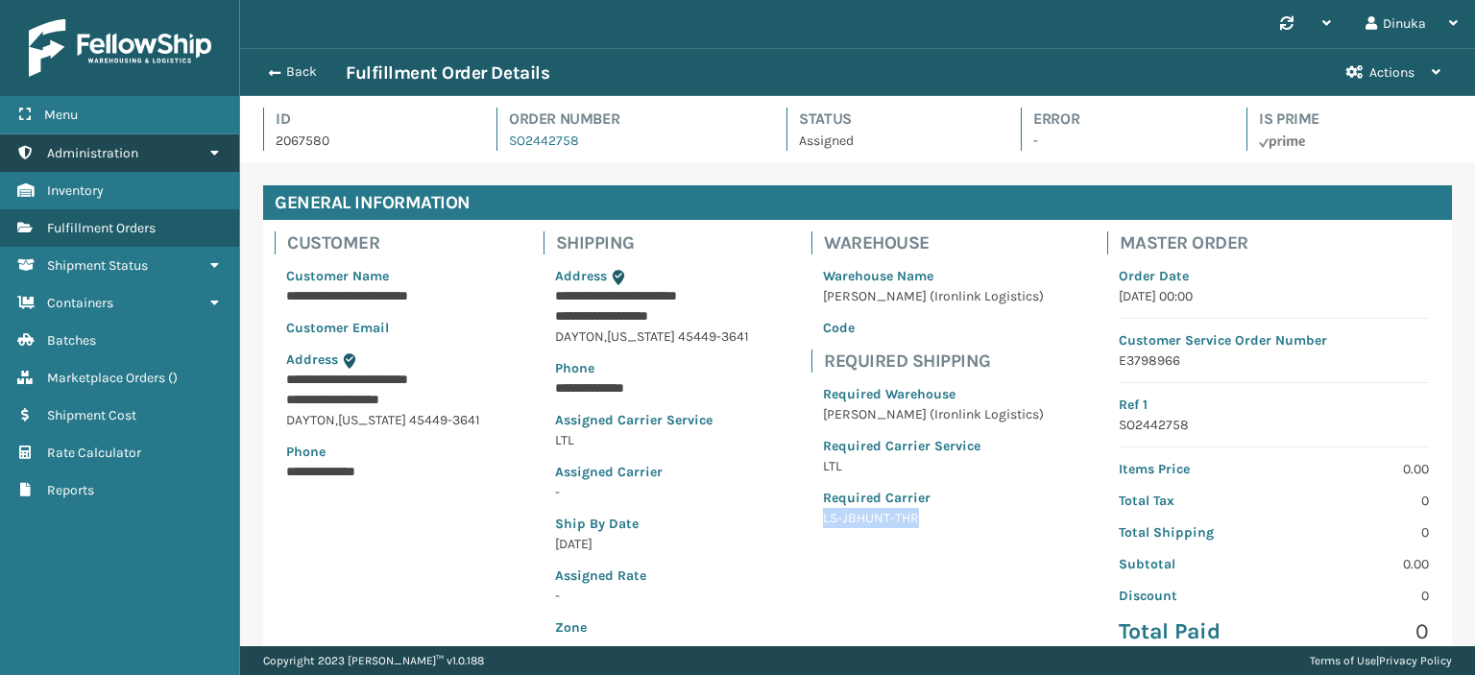 This screenshot has height=675, width=1475. Describe the element at coordinates (1191, 632) in the screenshot. I see `p: Total Paid` at that location.